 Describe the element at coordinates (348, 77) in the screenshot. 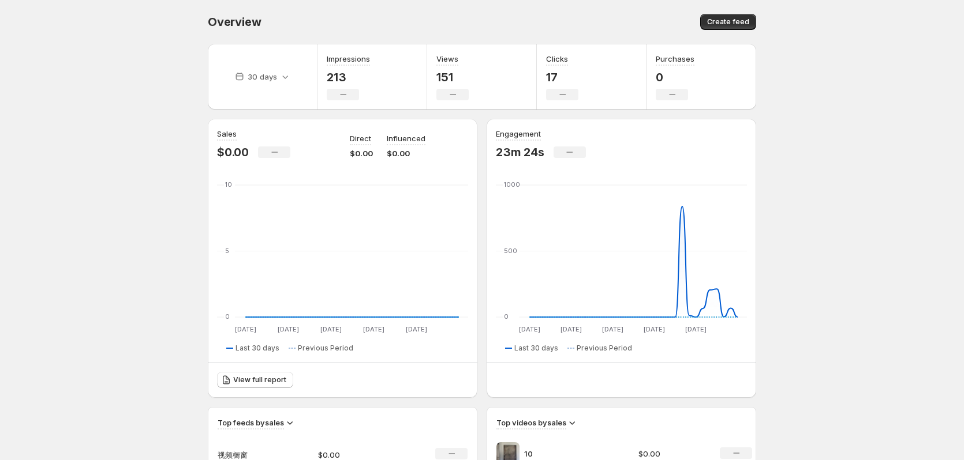

I see `p: 213` at that location.